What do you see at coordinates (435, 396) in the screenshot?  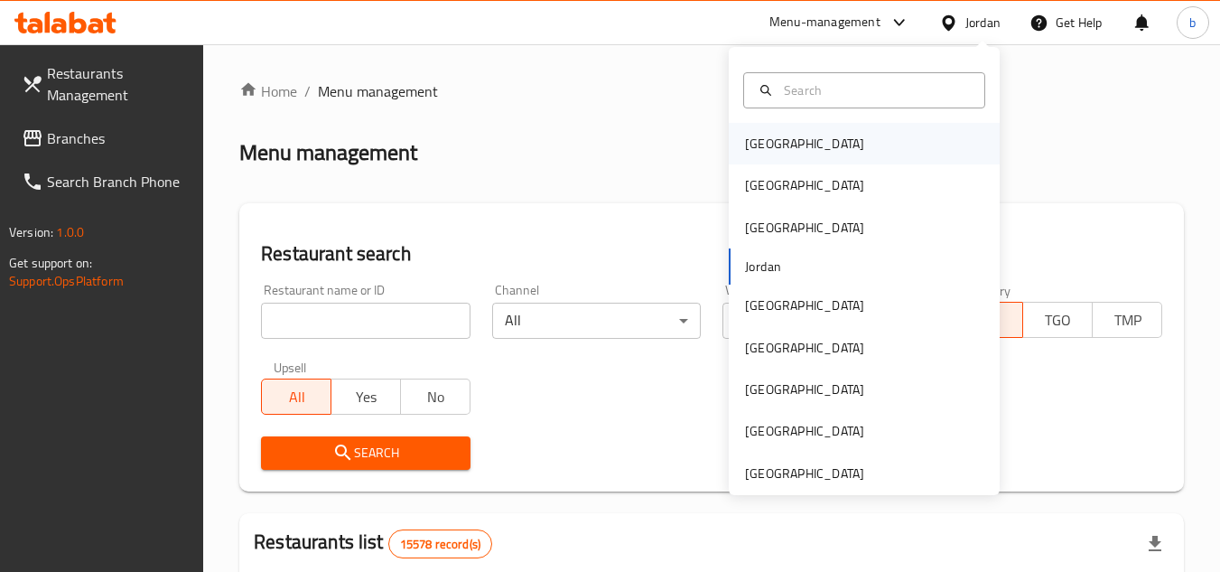 I see `span: No` at bounding box center [435, 396].